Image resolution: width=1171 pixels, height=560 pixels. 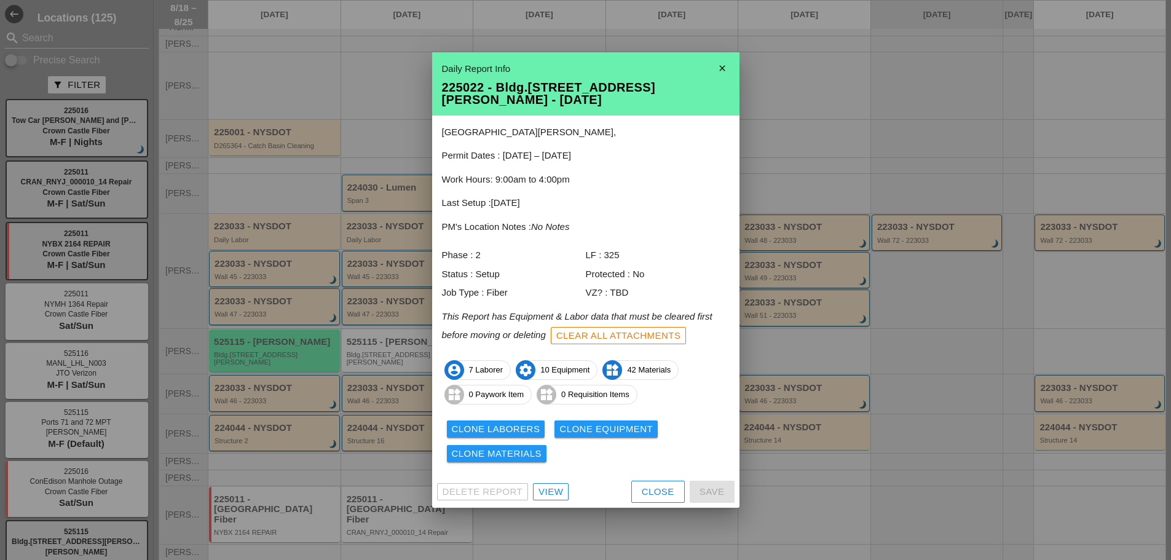 I want to click on div: Job Type : Fiber, so click(x=514, y=293).